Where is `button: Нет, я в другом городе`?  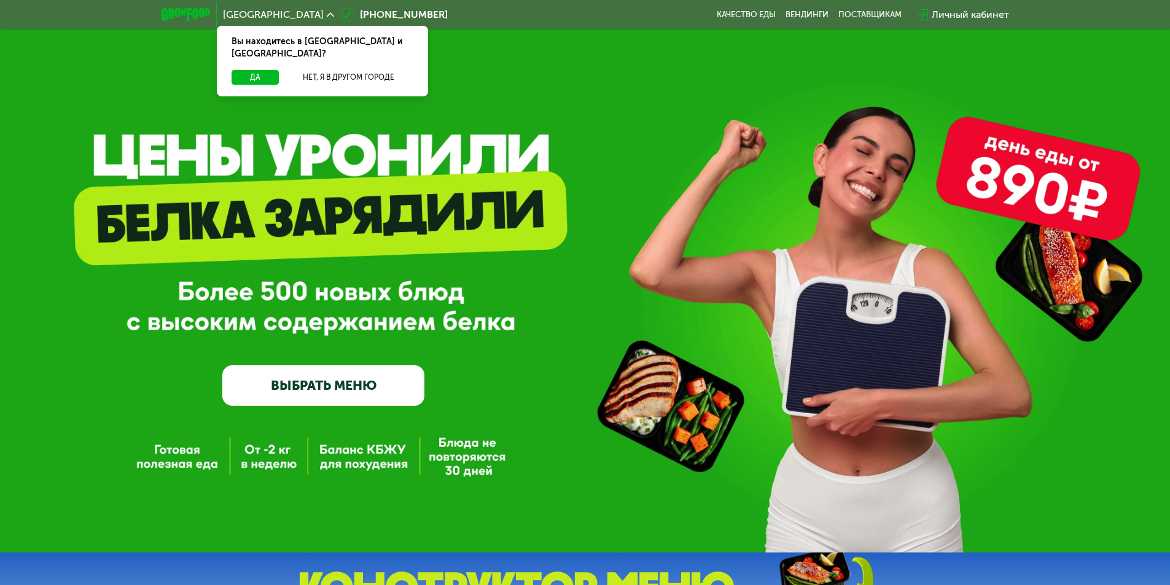 button: Нет, я в другом городе is located at coordinates (348, 77).